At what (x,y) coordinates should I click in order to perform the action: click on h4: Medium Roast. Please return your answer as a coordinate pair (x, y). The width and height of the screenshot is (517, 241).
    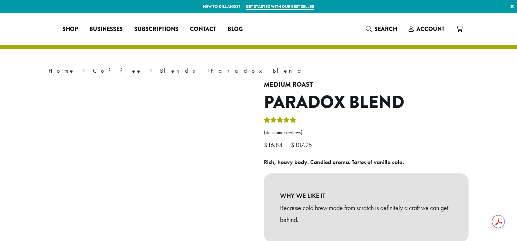
    Looking at the image, I should click on (366, 85).